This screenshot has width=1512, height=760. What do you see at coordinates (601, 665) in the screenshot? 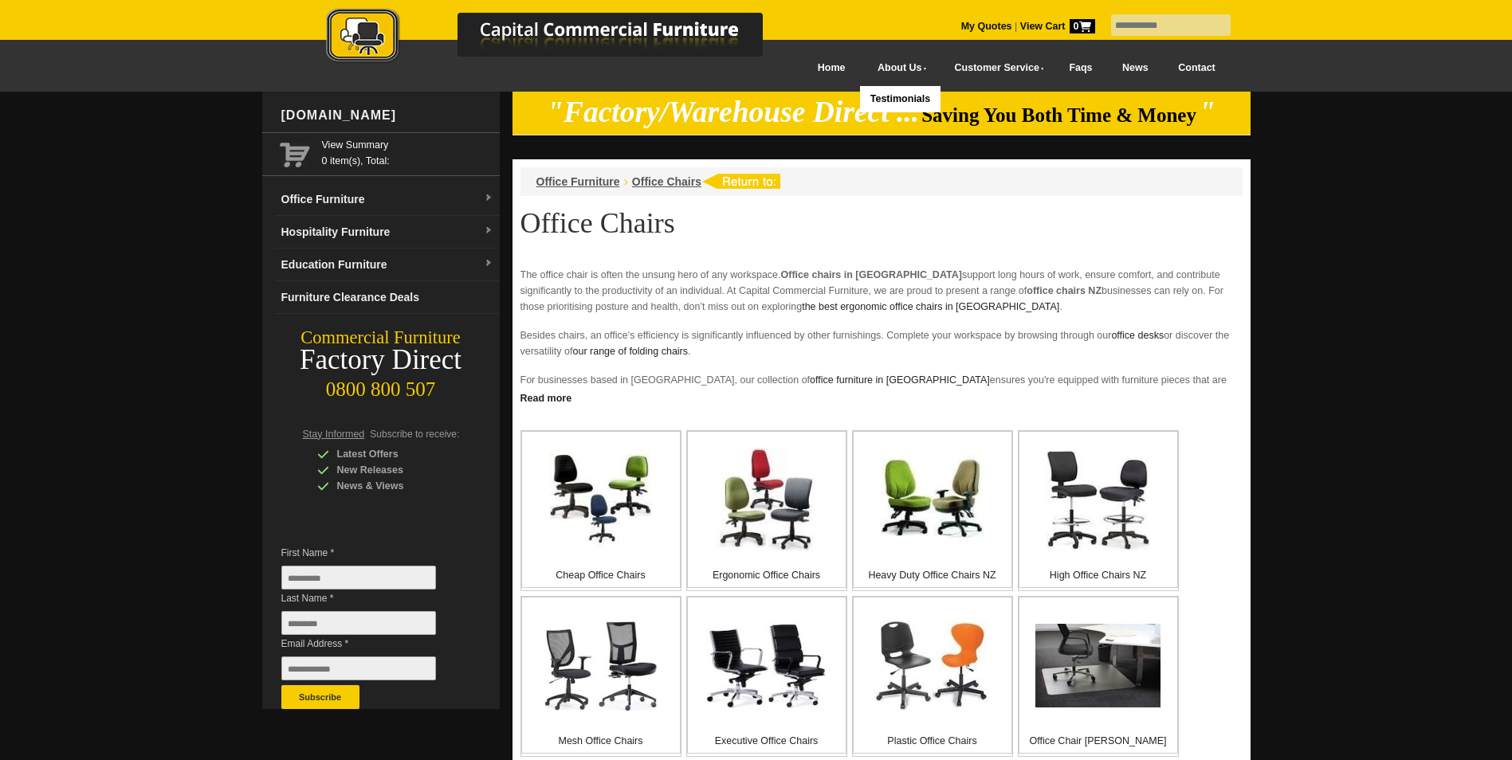
I see `img: Mesh Office Chairs` at bounding box center [601, 665].